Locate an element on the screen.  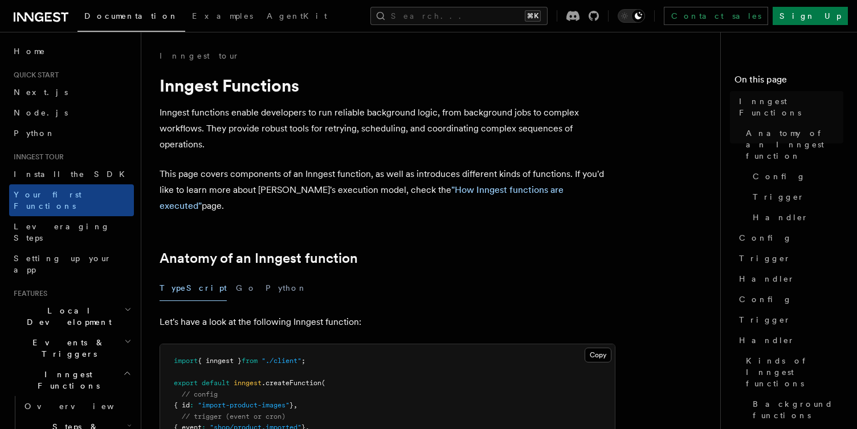
a: Kinds of Inngest functions is located at coordinates (792, 372).